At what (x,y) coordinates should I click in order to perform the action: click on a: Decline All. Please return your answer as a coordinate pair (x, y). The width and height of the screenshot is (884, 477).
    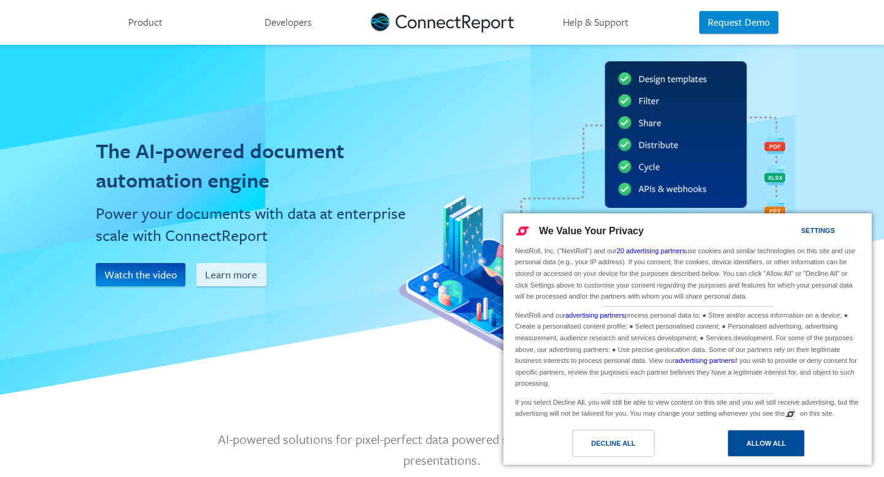
    Looking at the image, I should click on (599, 447).